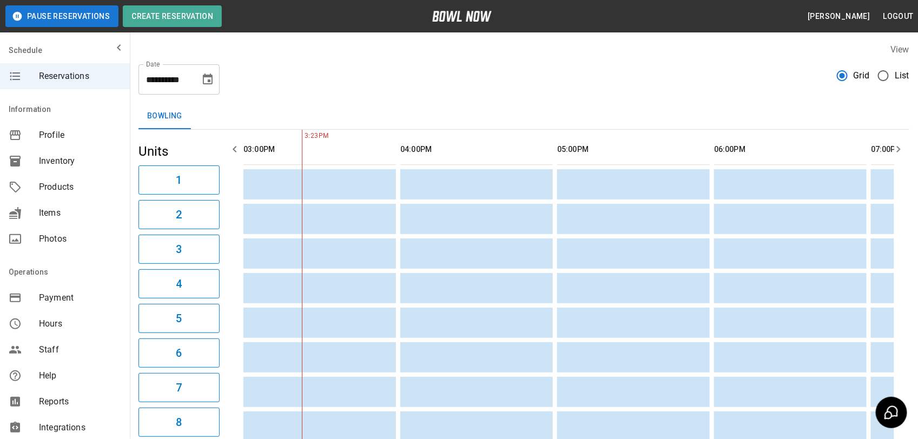  I want to click on button: Create Reservation, so click(172, 16).